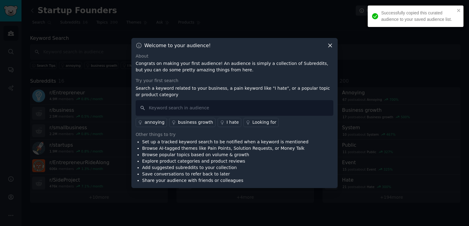 Image resolution: width=469 pixels, height=226 pixels. Describe the element at coordinates (225, 148) in the screenshot. I see `li: Browse AI-tagged themes like Pain Points, Solution Requests, or Money Talk` at that location.